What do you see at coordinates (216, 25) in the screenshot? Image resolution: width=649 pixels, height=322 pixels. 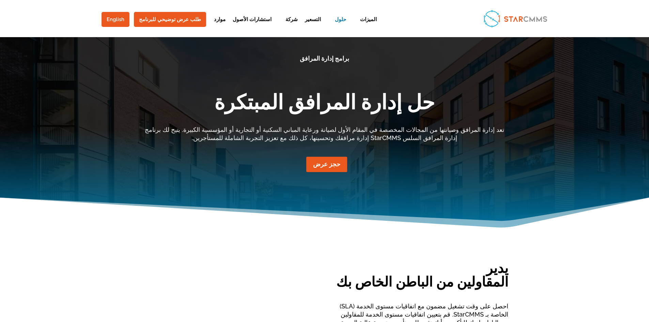 I see `a: موارد` at bounding box center [216, 25].